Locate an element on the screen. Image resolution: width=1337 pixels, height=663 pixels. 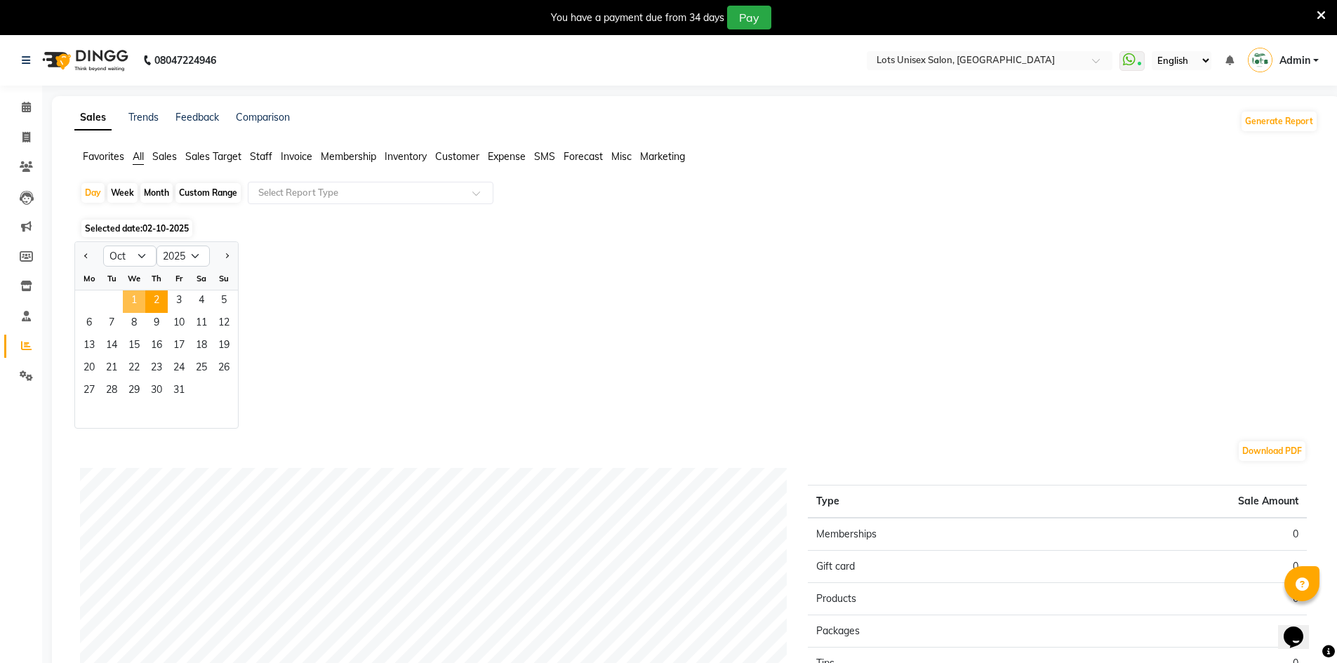
span: 7 is located at coordinates (112, 324).